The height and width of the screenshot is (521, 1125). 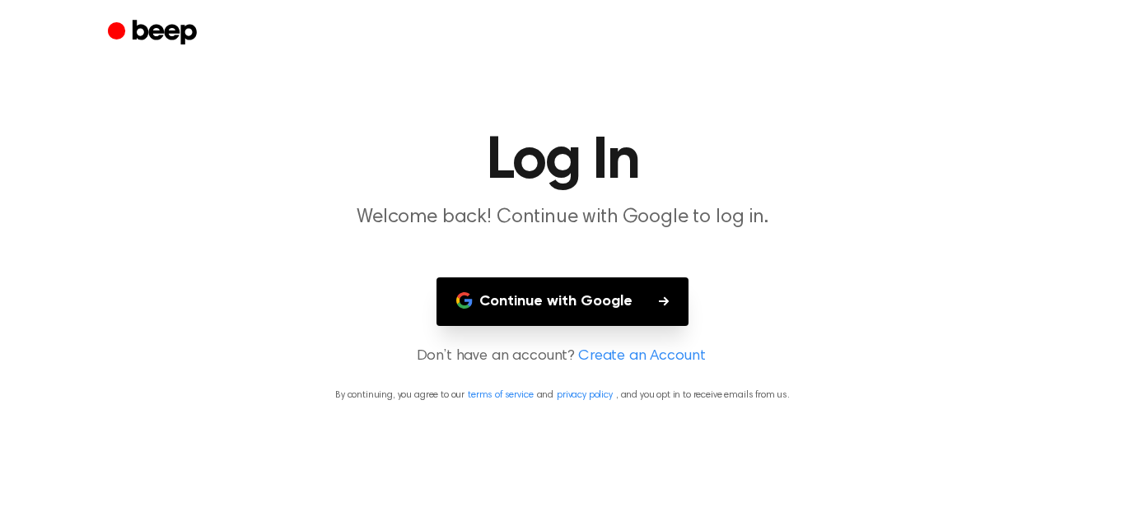 I want to click on p: Welcome back! Continue with Google to log in., so click(x=563, y=217).